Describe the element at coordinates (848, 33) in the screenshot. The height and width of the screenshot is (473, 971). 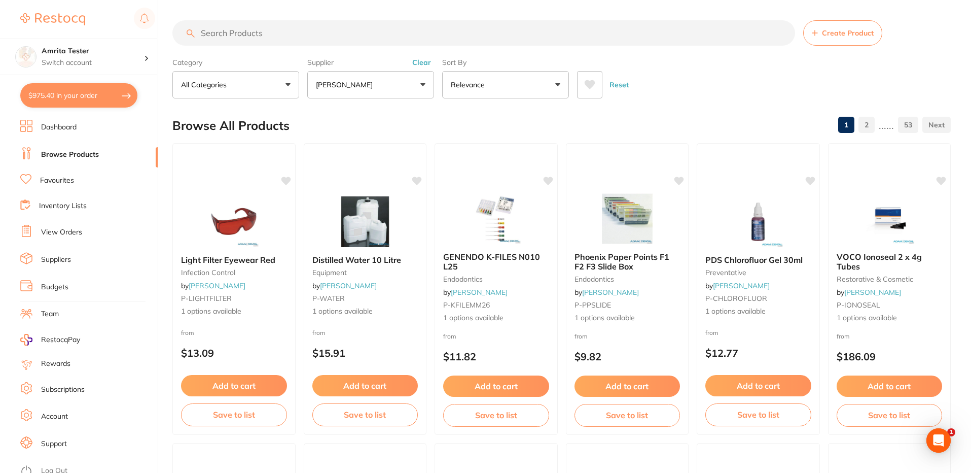
I see `span: Create Product` at that location.